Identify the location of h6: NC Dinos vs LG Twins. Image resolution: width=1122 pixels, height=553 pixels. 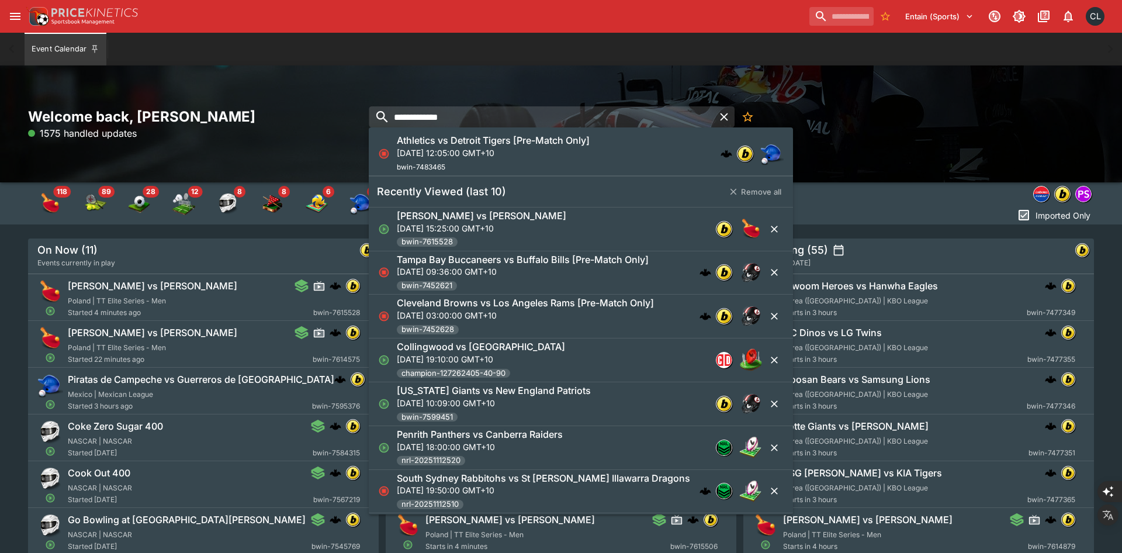
(832, 333).